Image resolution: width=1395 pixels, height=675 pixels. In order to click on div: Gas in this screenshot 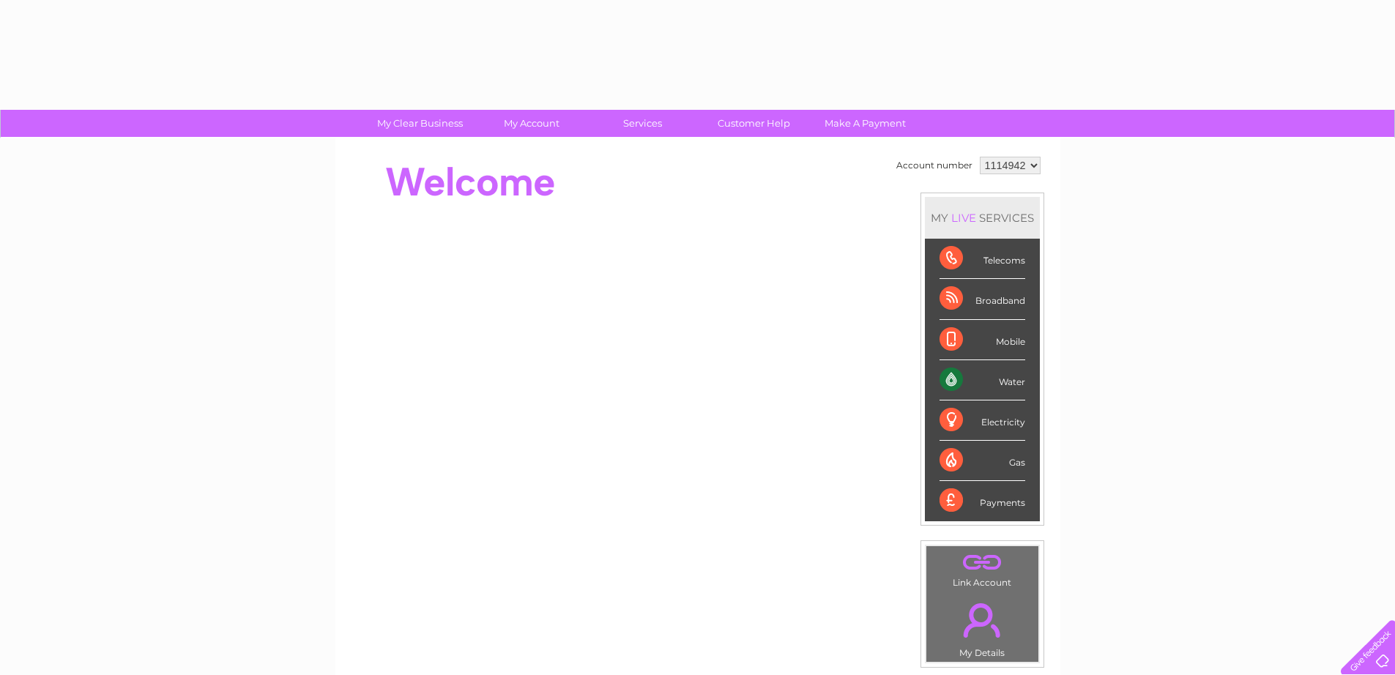, I will do `click(982, 460)`.